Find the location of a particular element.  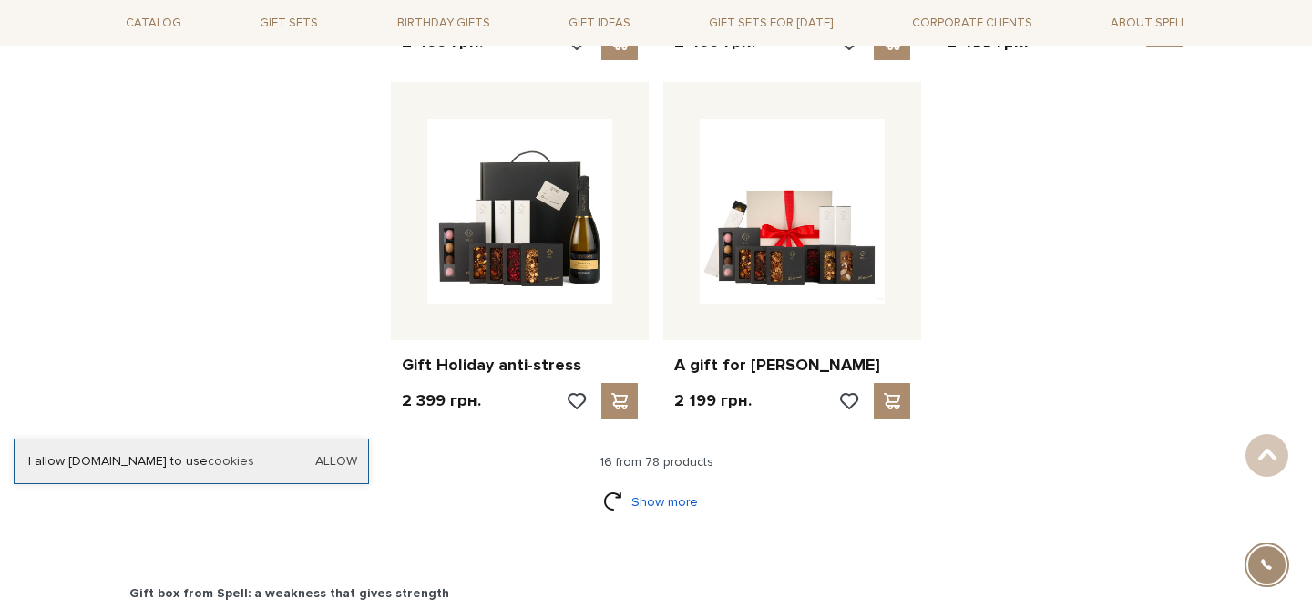

a: Birthday gifts is located at coordinates (444, 23).